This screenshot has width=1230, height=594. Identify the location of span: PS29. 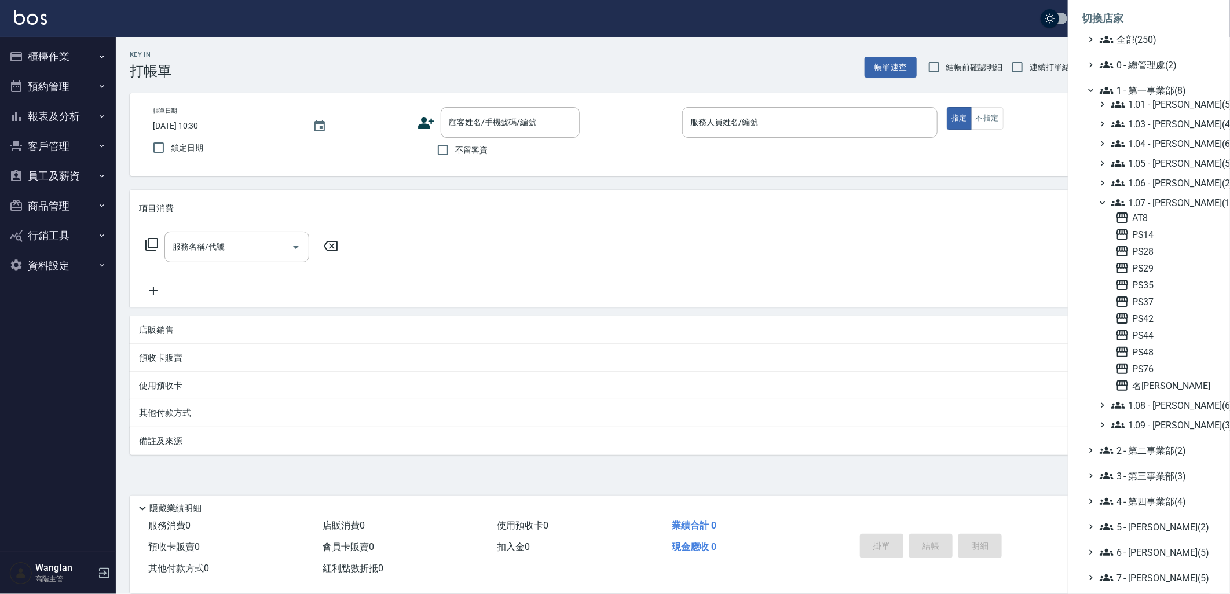
(1163, 268).